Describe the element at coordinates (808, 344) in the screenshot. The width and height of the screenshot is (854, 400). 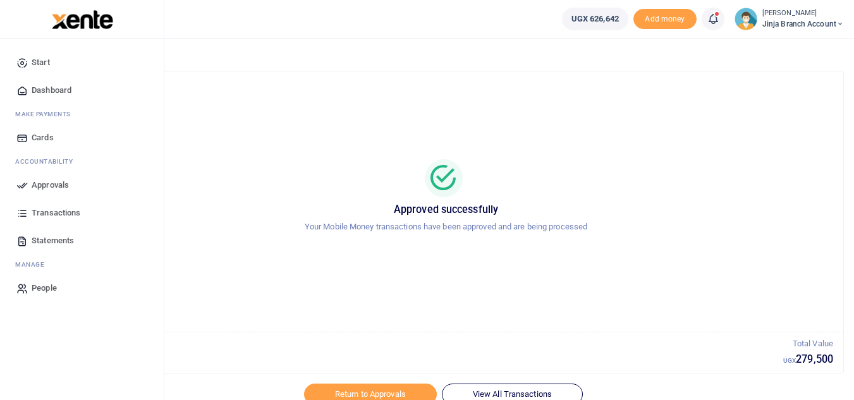
I see `p: Total Value` at that location.